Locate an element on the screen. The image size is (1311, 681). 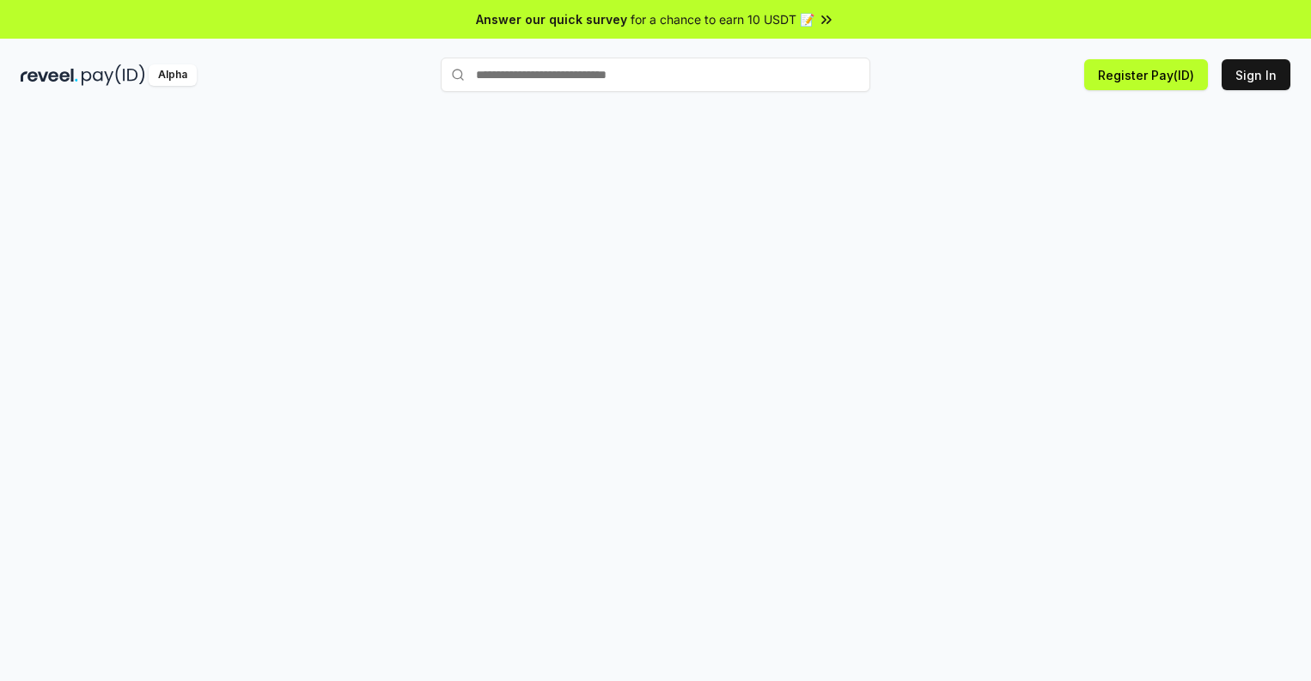
img: reveel_dark is located at coordinates (49, 75).